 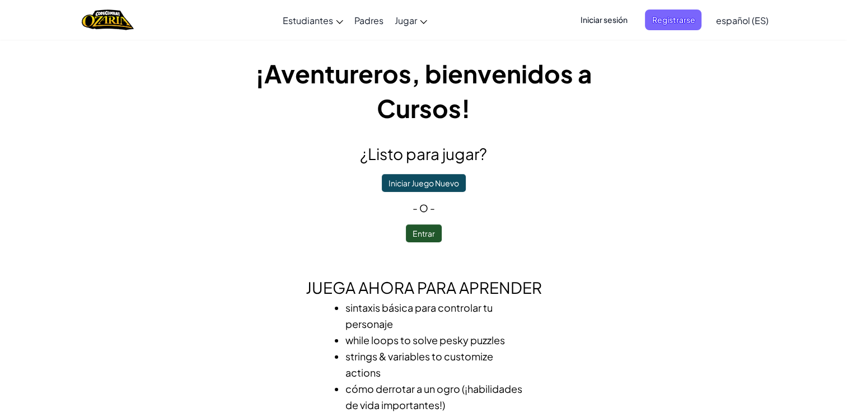 What do you see at coordinates (313, 20) in the screenshot?
I see `a: Estudiantes` at bounding box center [313, 20].